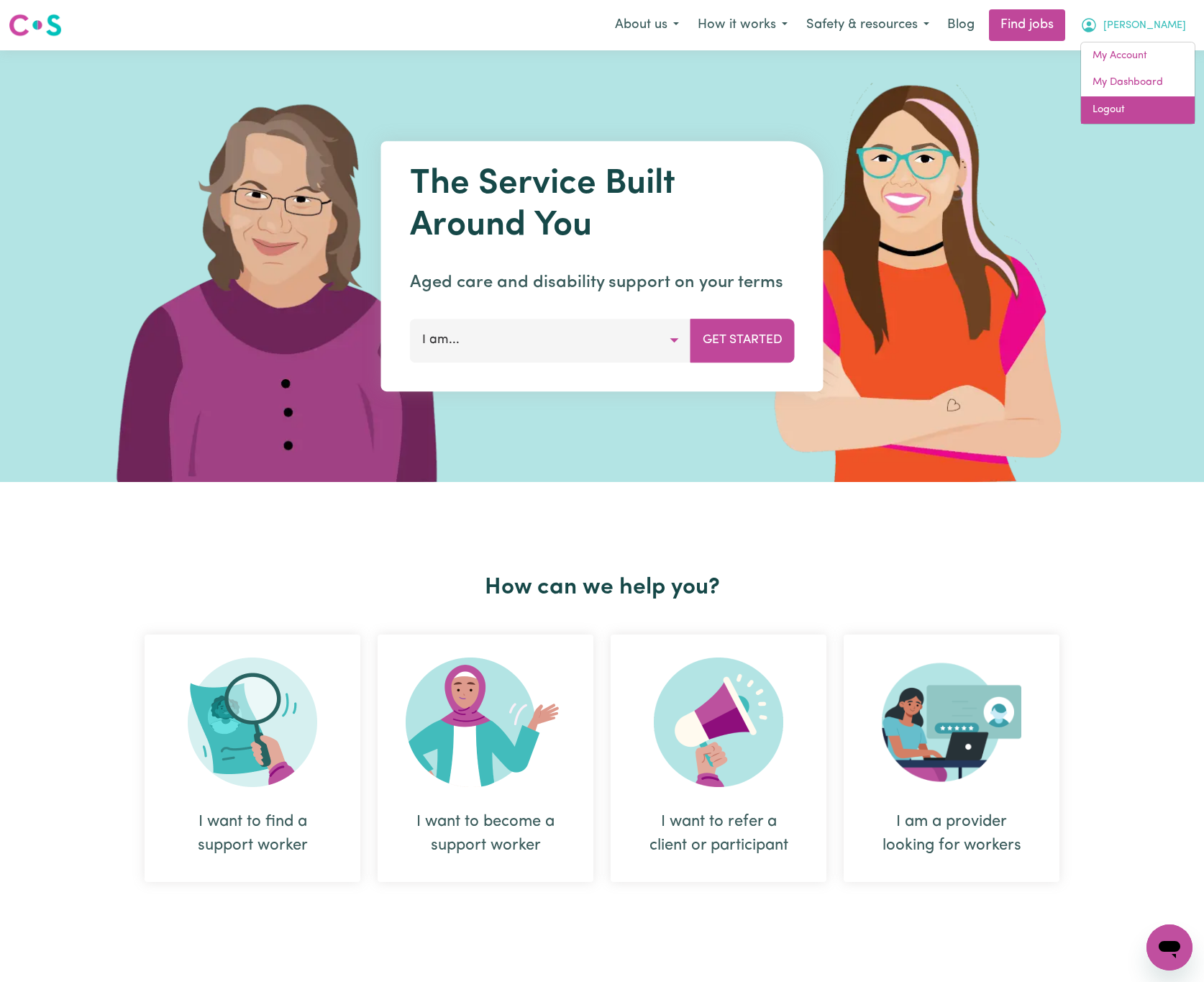 This screenshot has height=982, width=1204. I want to click on button: My Account, so click(1133, 25).